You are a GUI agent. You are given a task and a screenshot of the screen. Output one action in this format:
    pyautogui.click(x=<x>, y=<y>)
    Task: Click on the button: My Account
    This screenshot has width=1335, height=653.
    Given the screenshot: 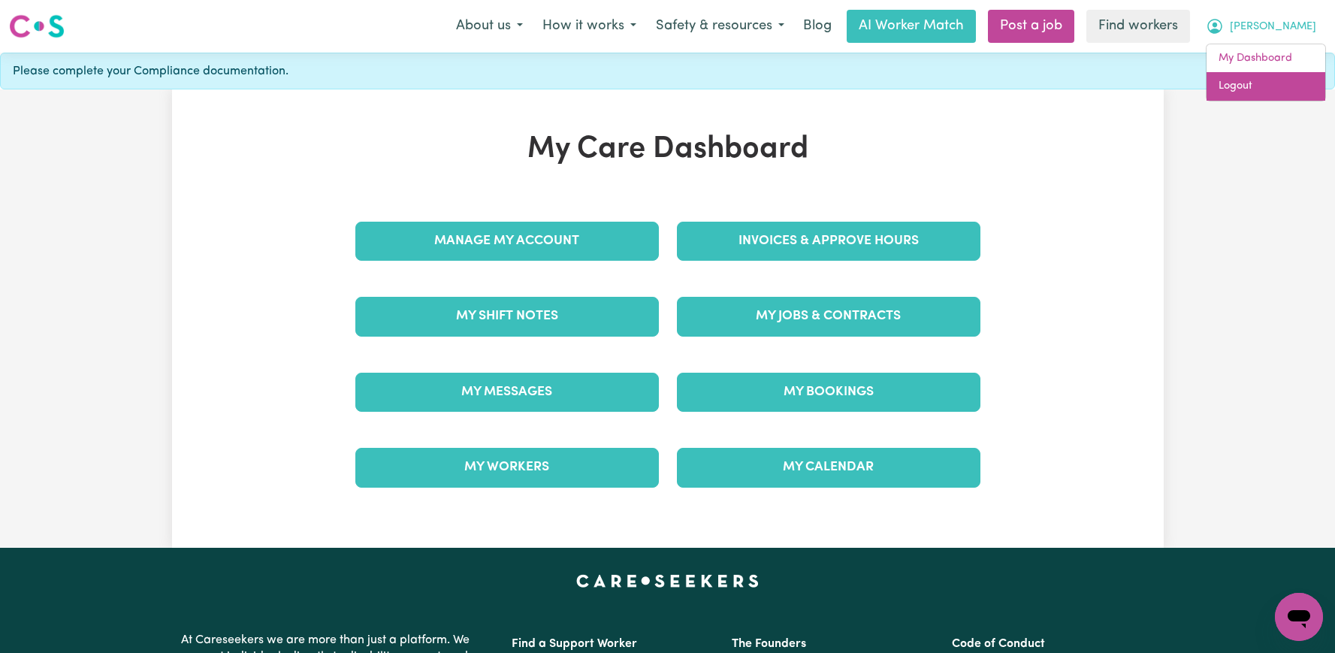 What is the action you would take?
    pyautogui.click(x=1260, y=26)
    